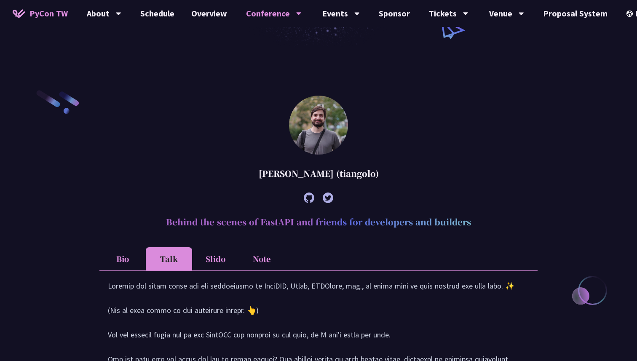  What do you see at coordinates (48, 13) in the screenshot?
I see `span: PyCon TW` at bounding box center [48, 13].